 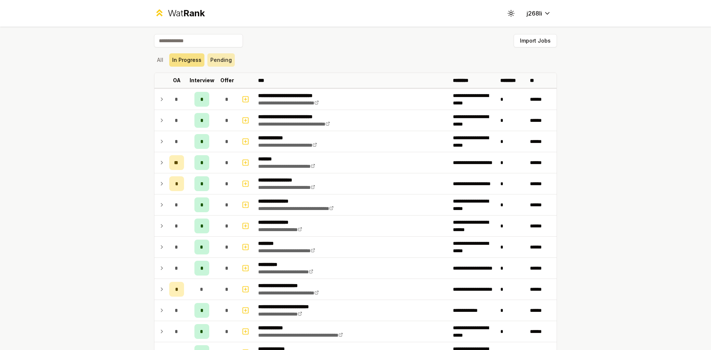 What do you see at coordinates (535, 41) in the screenshot?
I see `button: Import Jobs` at bounding box center [535, 41].